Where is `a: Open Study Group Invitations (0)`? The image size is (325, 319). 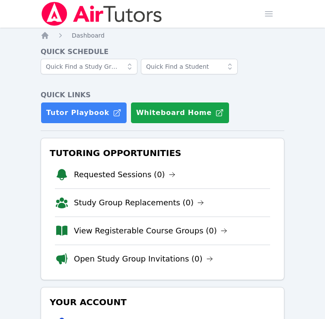 a: Open Study Group Invitations (0) is located at coordinates (143, 259).